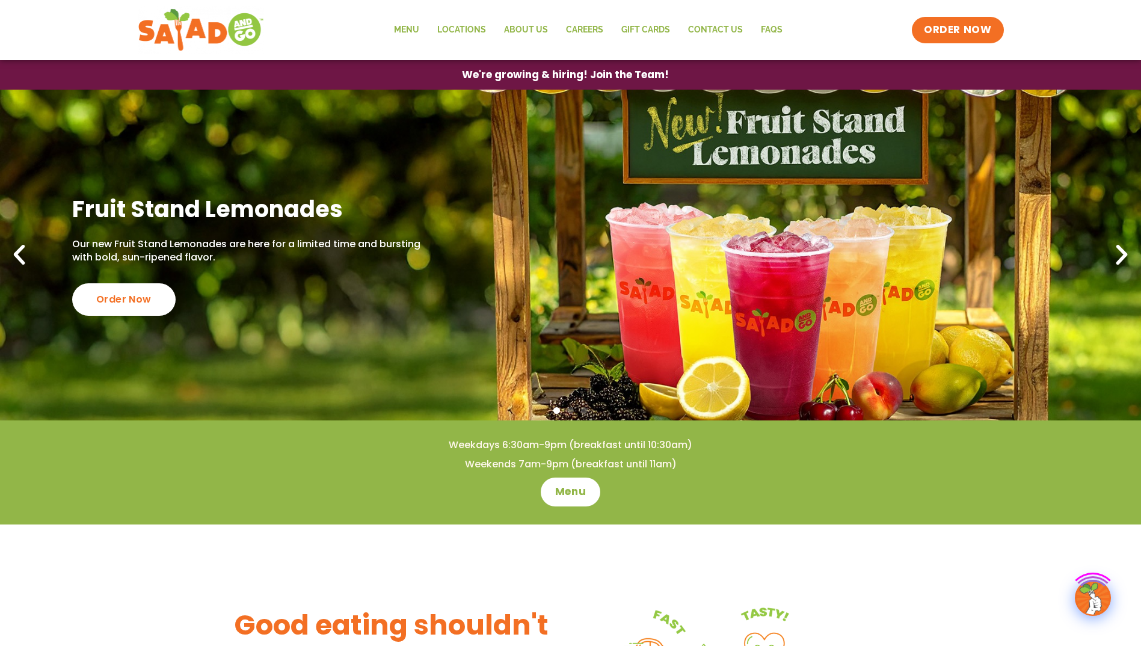 The height and width of the screenshot is (646, 1141). Describe the element at coordinates (556, 410) in the screenshot. I see `span: Go to slide 1` at that location.